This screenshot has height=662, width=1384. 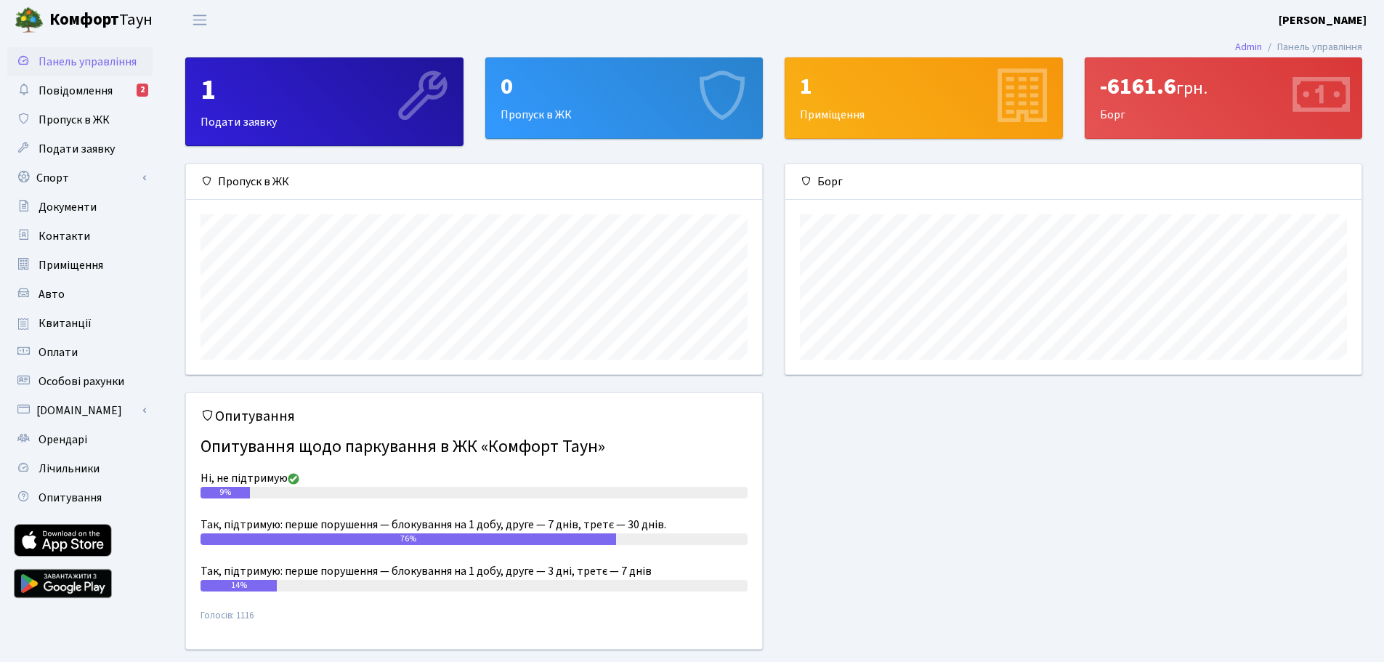 What do you see at coordinates (474, 416) in the screenshot?
I see `h5: Опитування` at bounding box center [474, 416].